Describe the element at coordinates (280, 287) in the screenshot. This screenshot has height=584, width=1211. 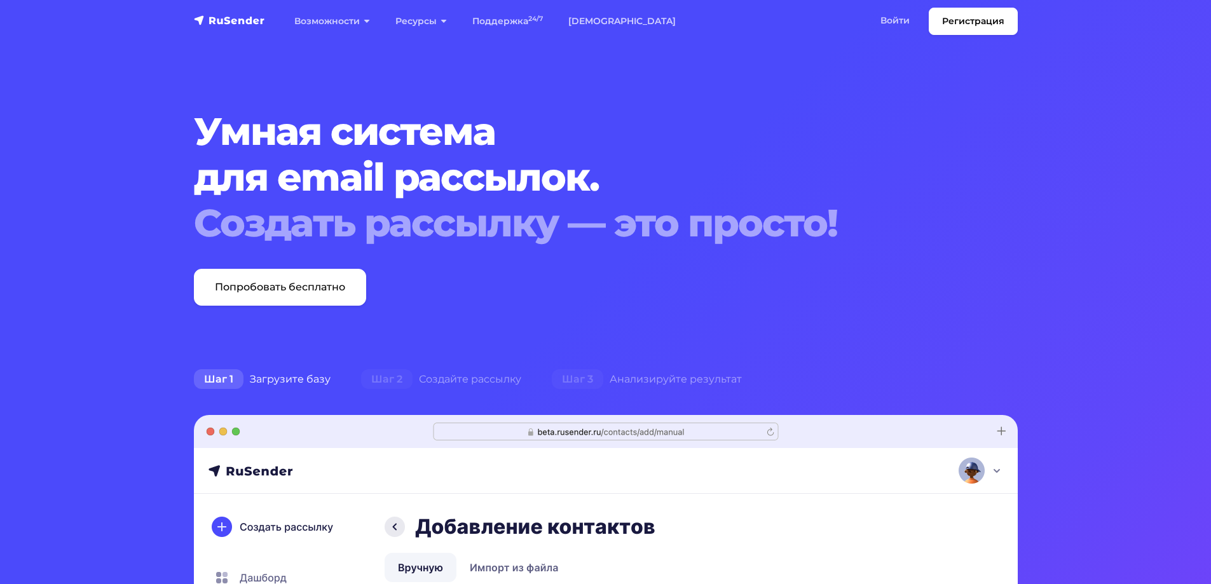
I see `a: Попробовать бесплатно` at that location.